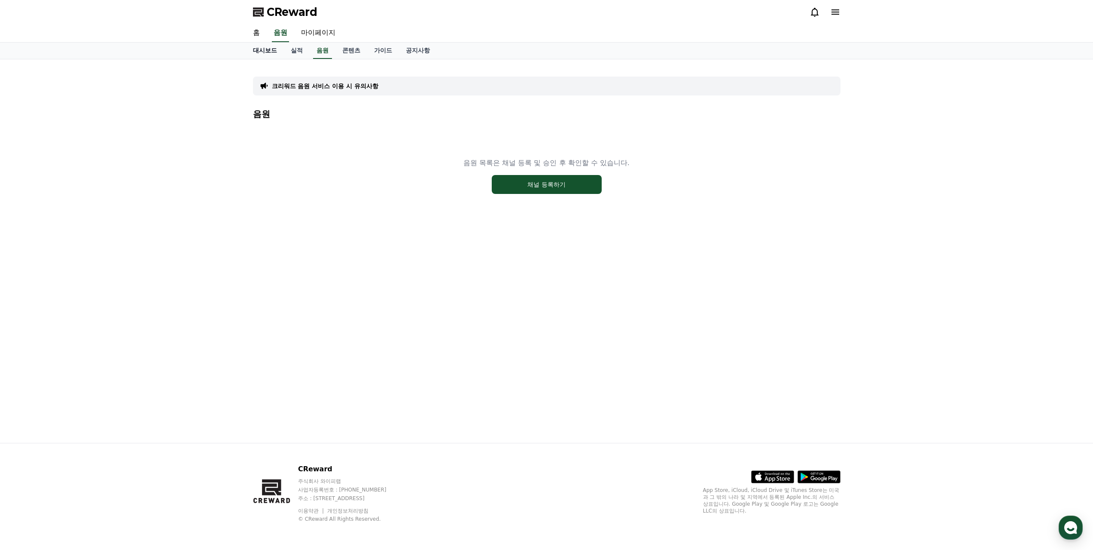 The image size is (1093, 550). Describe the element at coordinates (351, 469) in the screenshot. I see `p: CReward` at that location.